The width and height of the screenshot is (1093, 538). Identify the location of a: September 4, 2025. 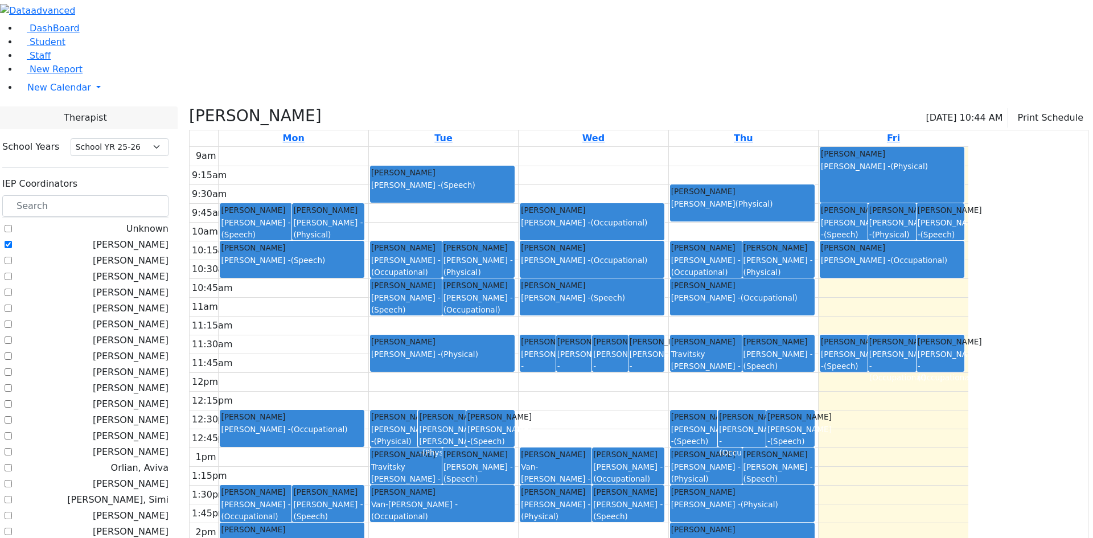
(743, 138).